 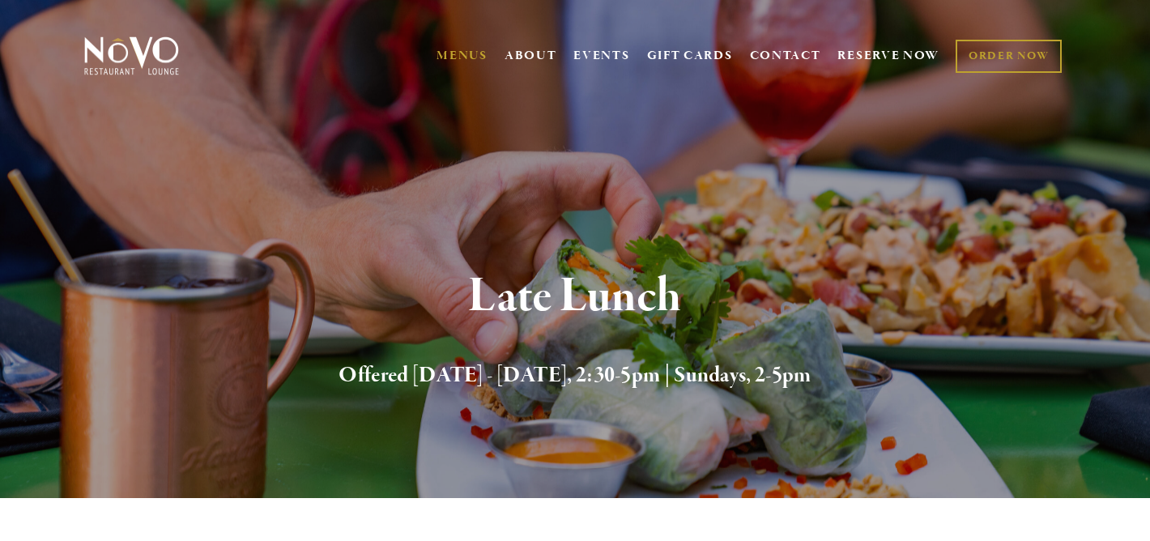 What do you see at coordinates (531, 56) in the screenshot?
I see `a: ABOUT` at bounding box center [531, 56].